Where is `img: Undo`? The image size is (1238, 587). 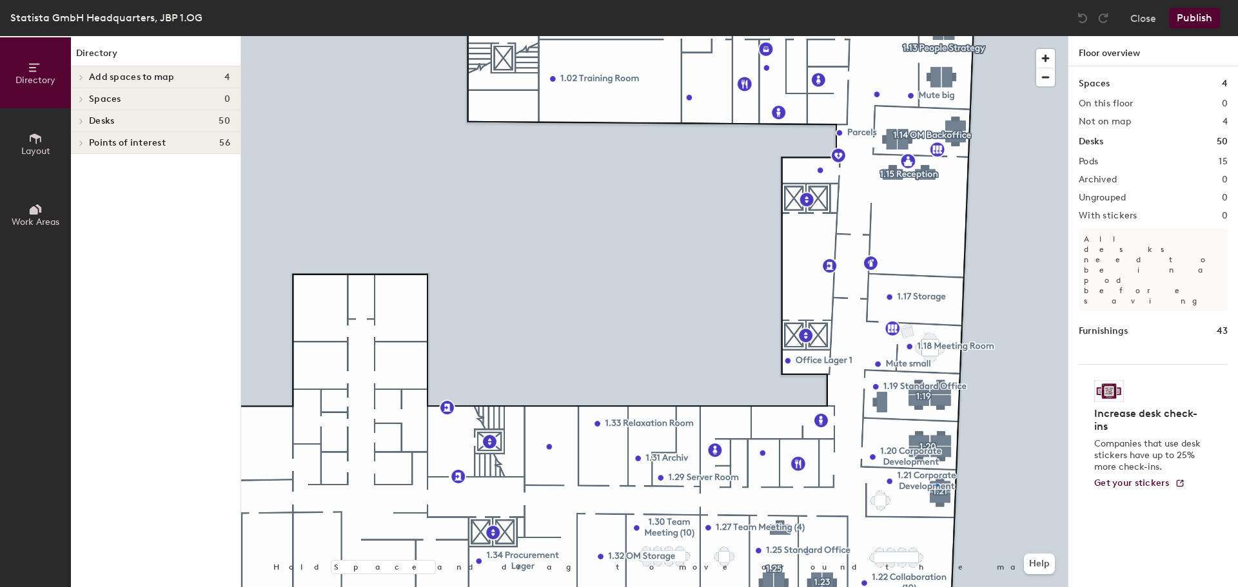
img: Undo is located at coordinates (1082, 18).